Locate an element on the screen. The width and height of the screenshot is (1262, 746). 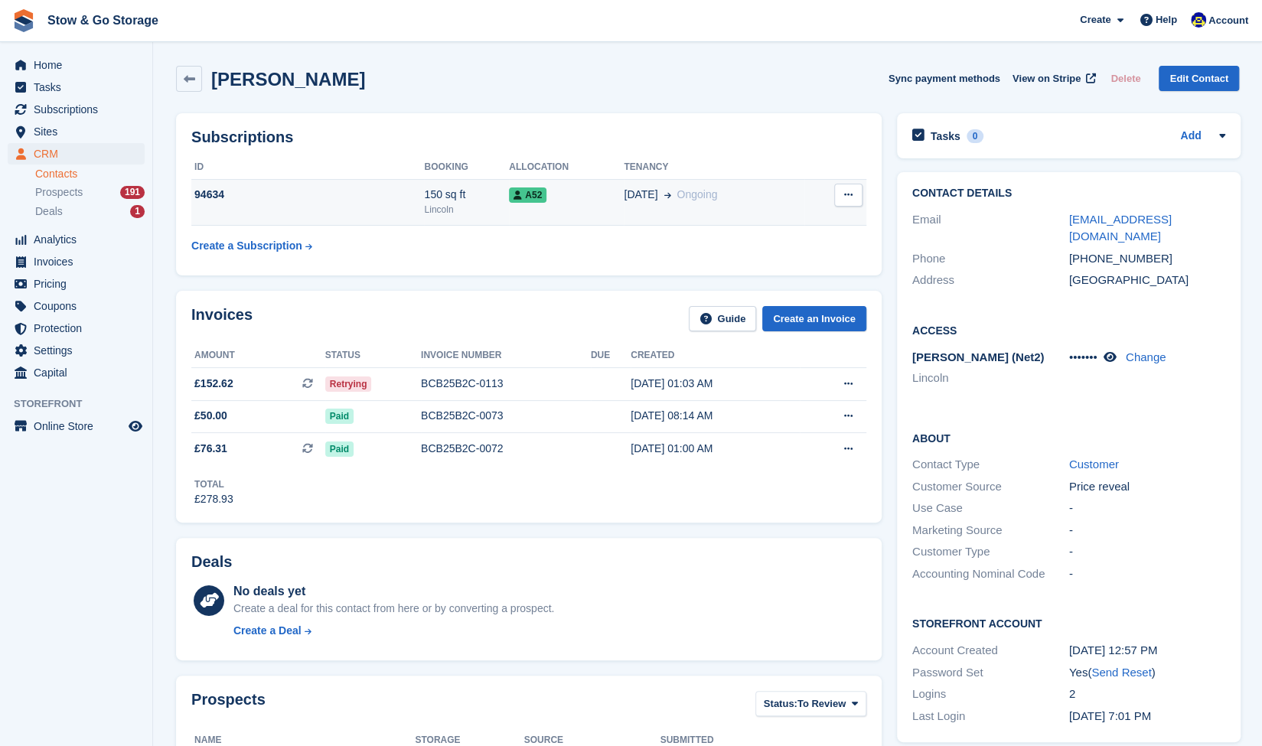
span: Protection is located at coordinates (80, 328).